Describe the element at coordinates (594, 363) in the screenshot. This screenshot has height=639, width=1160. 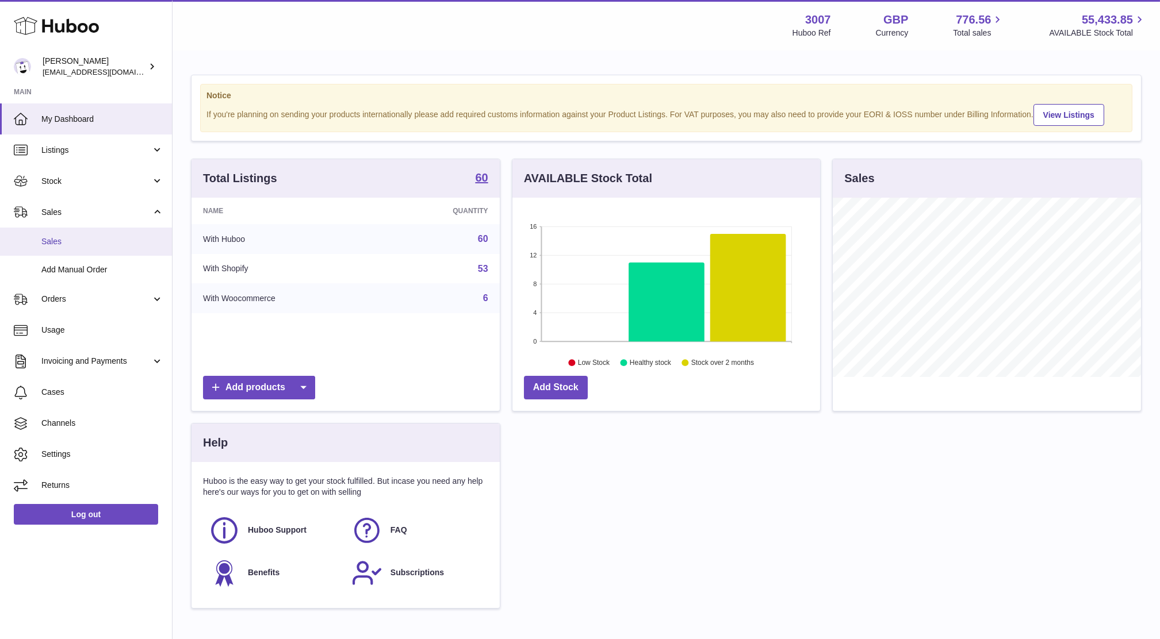
I see `text: Low Stock` at that location.